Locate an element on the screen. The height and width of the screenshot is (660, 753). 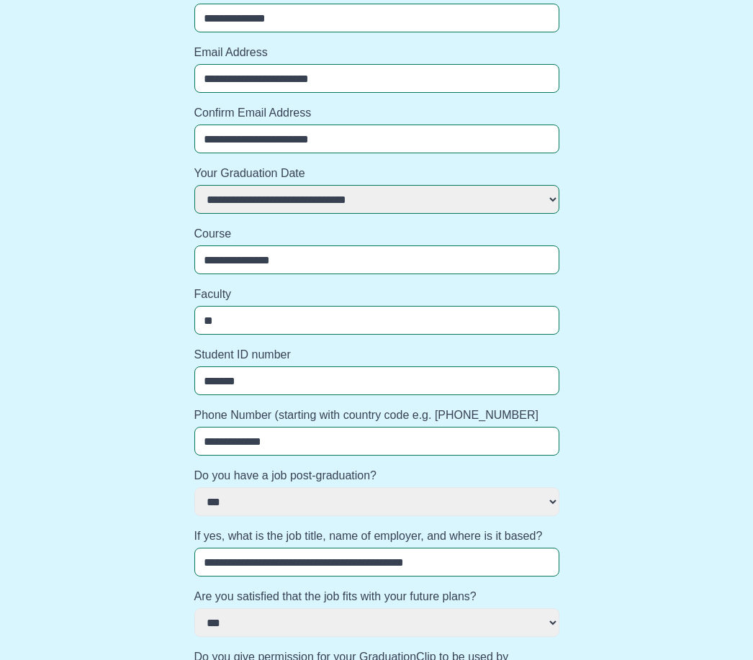
label: If yes, what is the job title, name of employer, and where is it based? is located at coordinates (376, 536).